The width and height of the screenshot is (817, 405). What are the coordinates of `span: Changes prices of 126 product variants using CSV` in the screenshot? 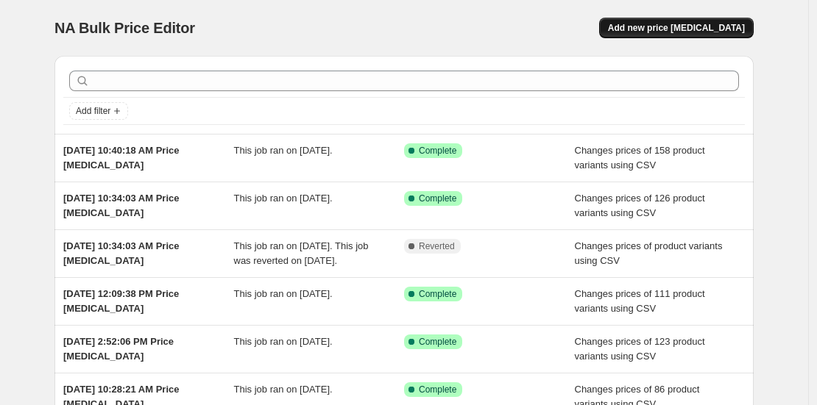 It's located at (640, 205).